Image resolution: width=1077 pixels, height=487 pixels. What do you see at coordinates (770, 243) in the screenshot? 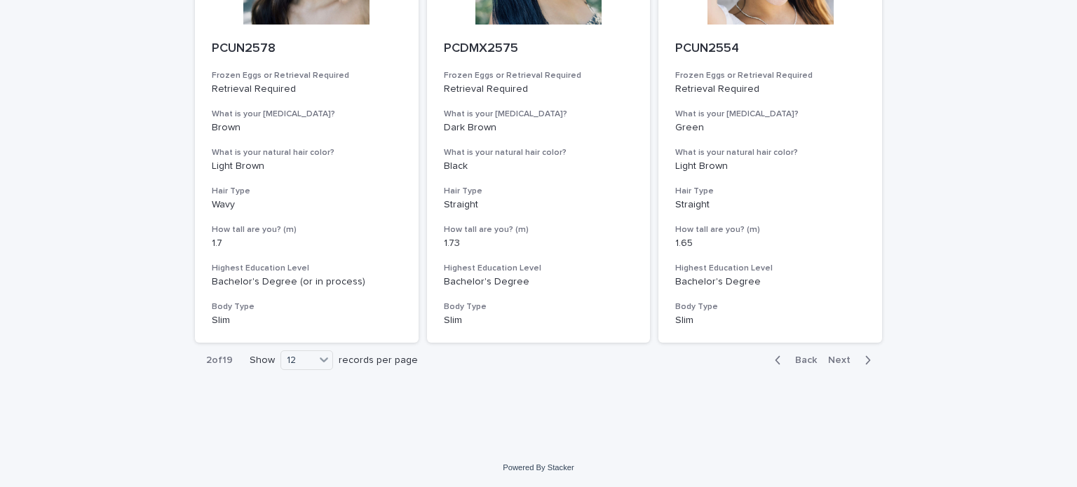
I see `p: 1.65` at bounding box center [770, 243].